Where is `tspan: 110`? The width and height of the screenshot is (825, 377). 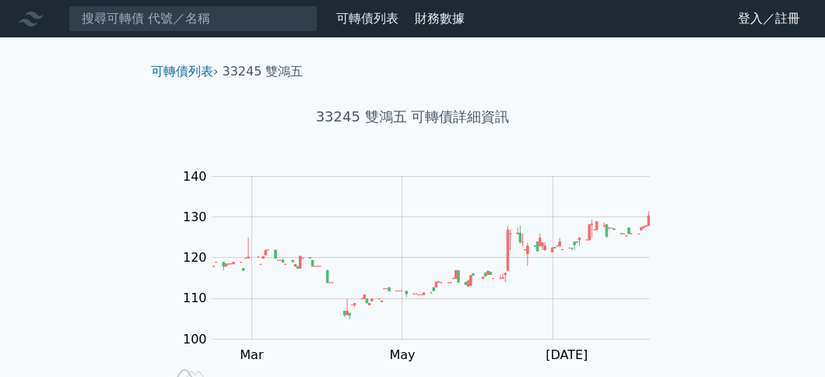 tspan: 110 is located at coordinates (195, 297).